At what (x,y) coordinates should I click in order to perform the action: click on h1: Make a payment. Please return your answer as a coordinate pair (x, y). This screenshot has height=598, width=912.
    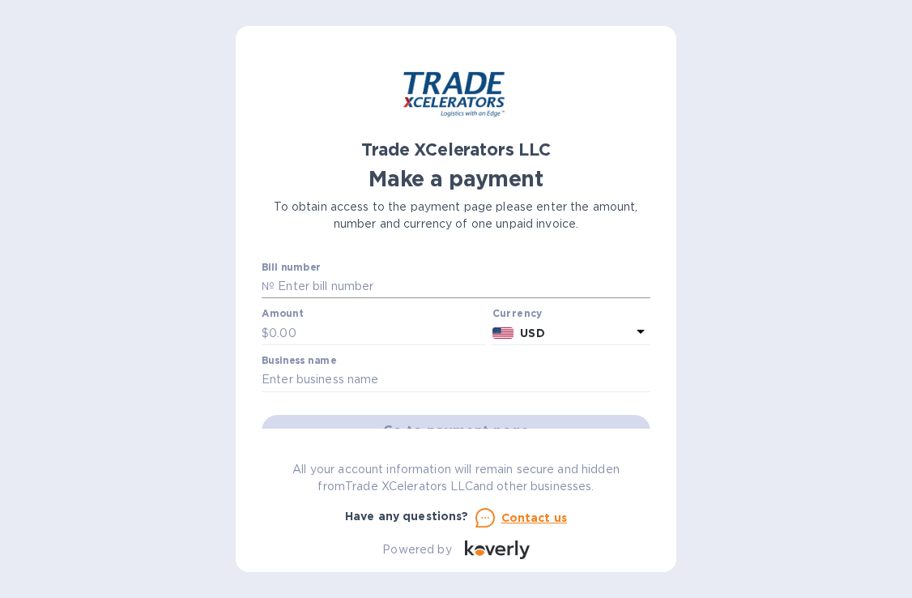
    Looking at the image, I should click on (456, 179).